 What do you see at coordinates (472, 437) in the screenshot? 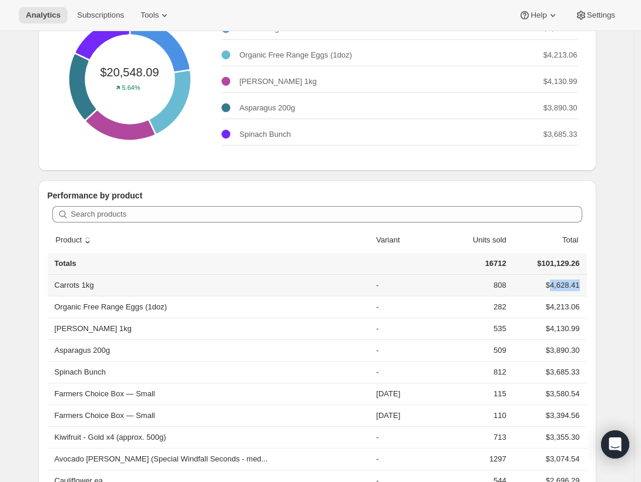
I see `td: 713` at bounding box center [472, 437].